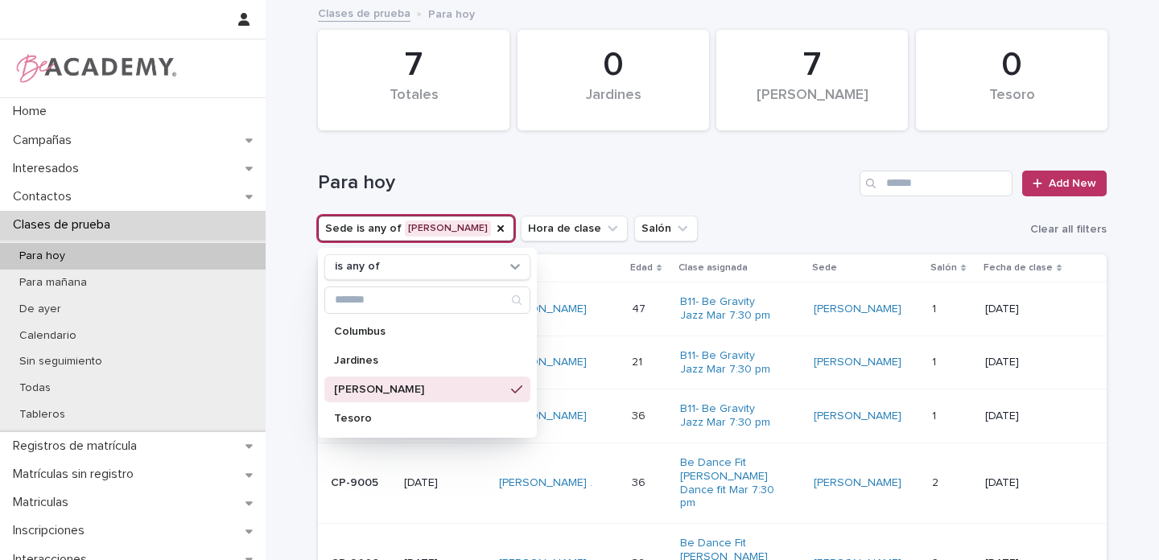 The height and width of the screenshot is (560, 1159). Describe the element at coordinates (642, 268) in the screenshot. I see `p: Edad` at that location.